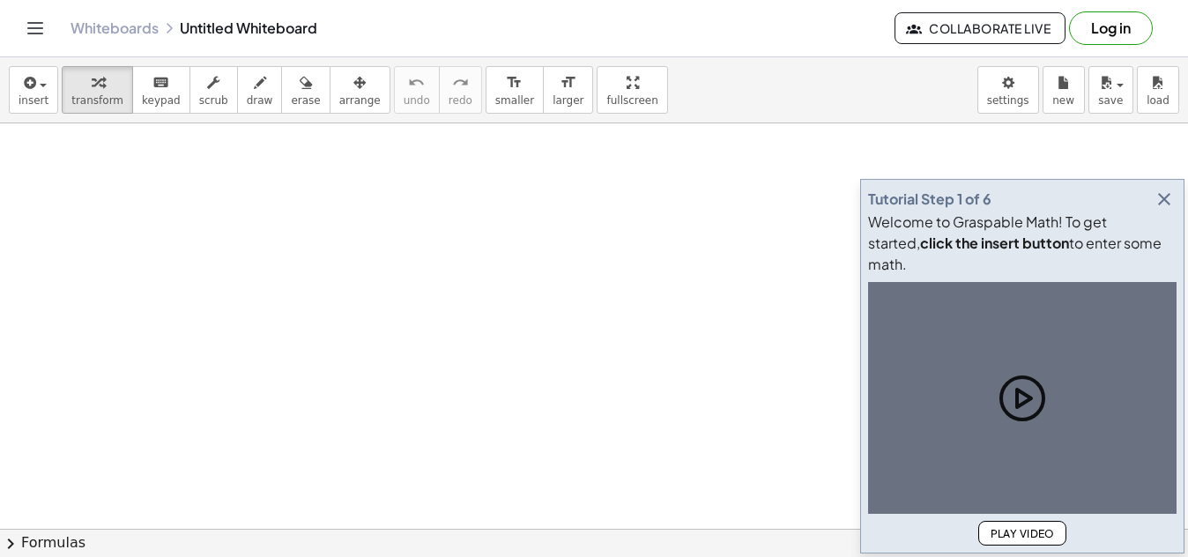 This screenshot has width=1188, height=557. I want to click on div: Tutorial Step 1 of 6, so click(930, 199).